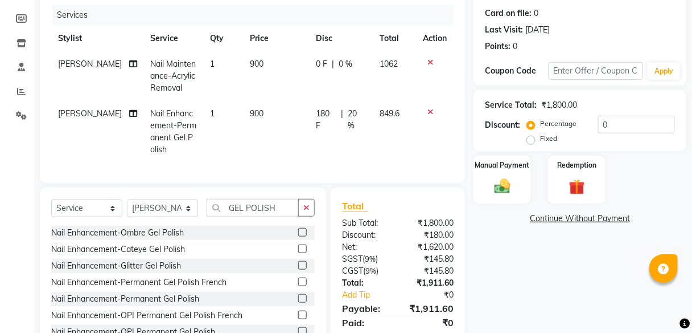 This screenshot has width=692, height=333. What do you see at coordinates (430, 235) in the screenshot?
I see `div: ₹180.00` at bounding box center [430, 235].